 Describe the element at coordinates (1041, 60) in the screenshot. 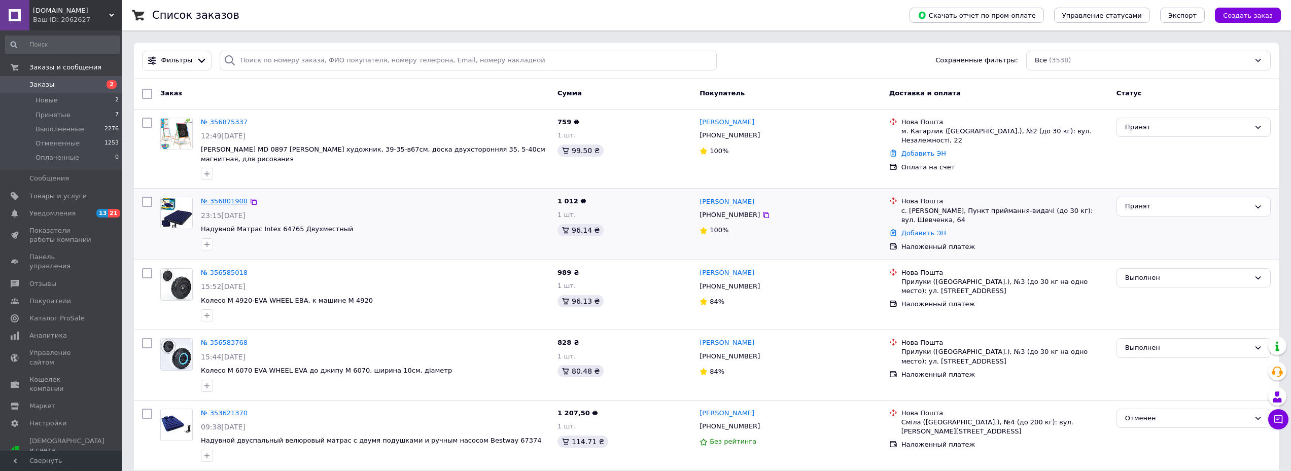

I see `span: Все` at that location.